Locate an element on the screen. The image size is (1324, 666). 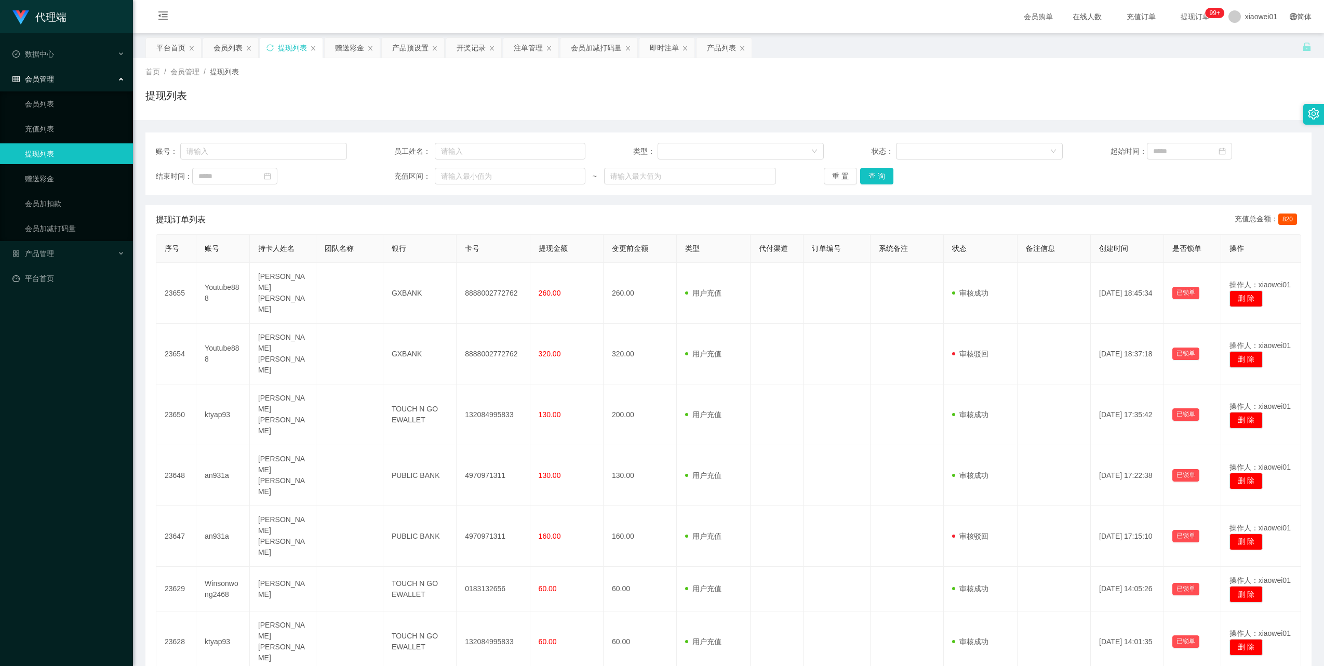
i: 图标: check-circle-o is located at coordinates (16, 54).